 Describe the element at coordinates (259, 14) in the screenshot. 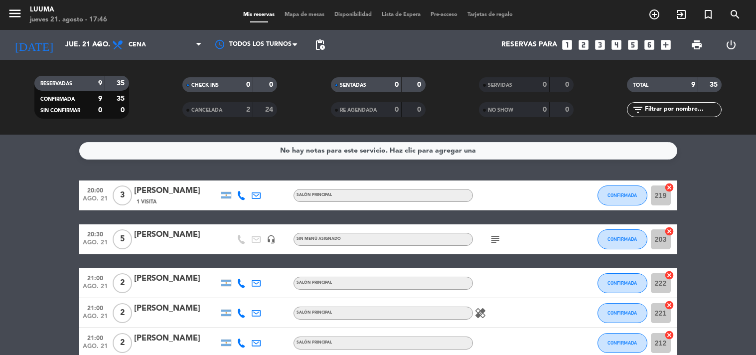

I see `span: Mis reservas` at that location.